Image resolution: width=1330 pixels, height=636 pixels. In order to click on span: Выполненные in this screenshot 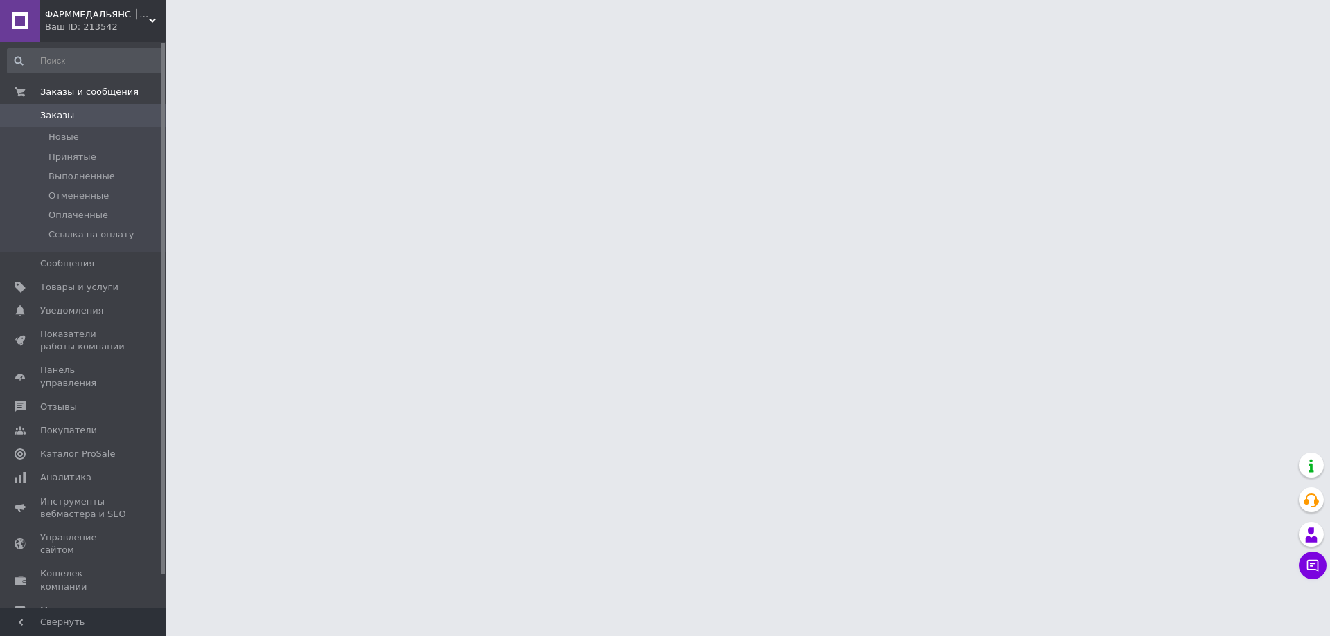, I will do `click(82, 177)`.